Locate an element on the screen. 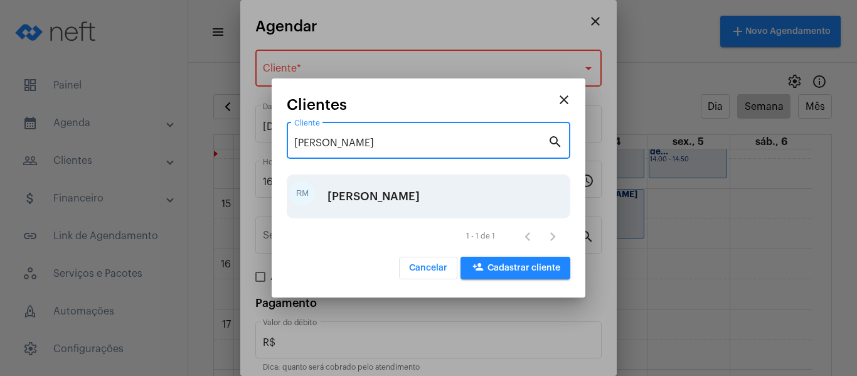  mat-icon: search is located at coordinates (555, 141).